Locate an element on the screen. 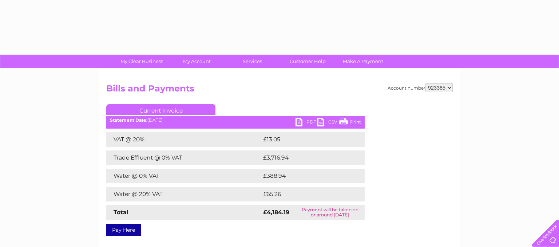 The height and width of the screenshot is (247, 559). div: Account number is located at coordinates (420, 88).